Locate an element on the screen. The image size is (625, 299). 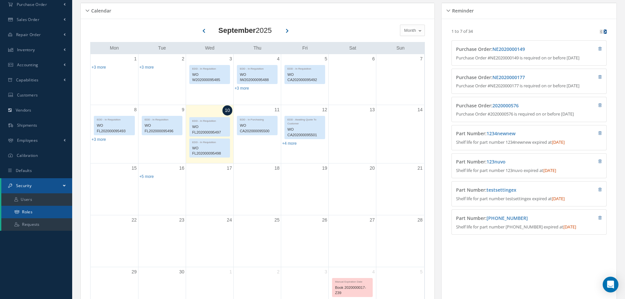
td: September 3, 2025 is located at coordinates (209, 79).